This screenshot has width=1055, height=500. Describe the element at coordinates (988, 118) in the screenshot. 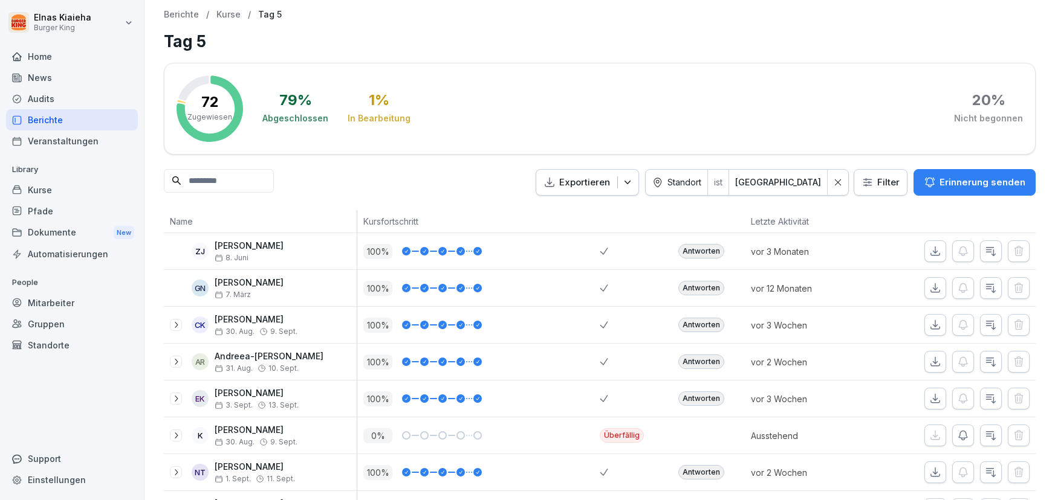

I see `div: Nicht begonnen` at that location.